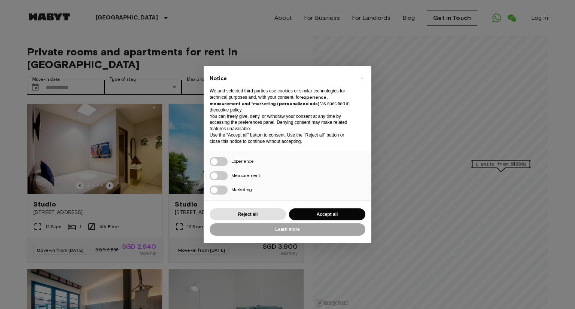 The image size is (575, 309). Describe the element at coordinates (281, 123) in the screenshot. I see `p: You can freely give, deny, or withdraw your consent at any time by accessing the preferences pane...` at that location.